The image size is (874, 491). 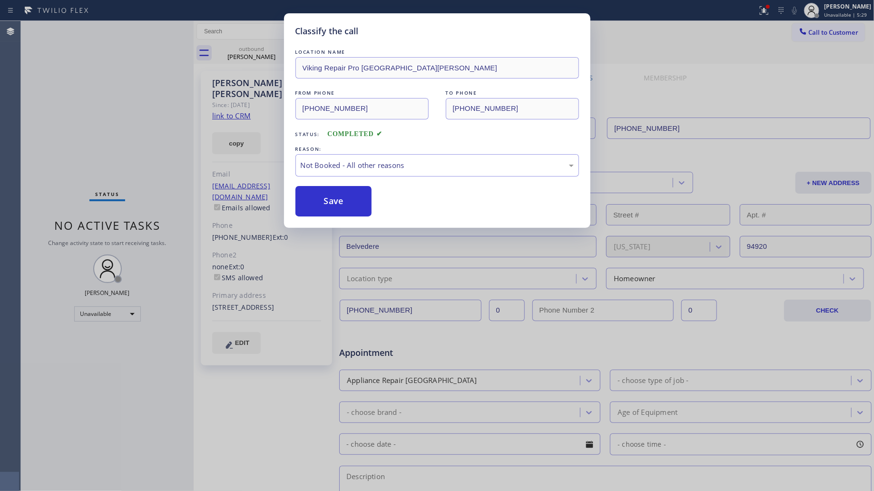 I want to click on div: Not Booked - All other reasons, so click(x=437, y=165).